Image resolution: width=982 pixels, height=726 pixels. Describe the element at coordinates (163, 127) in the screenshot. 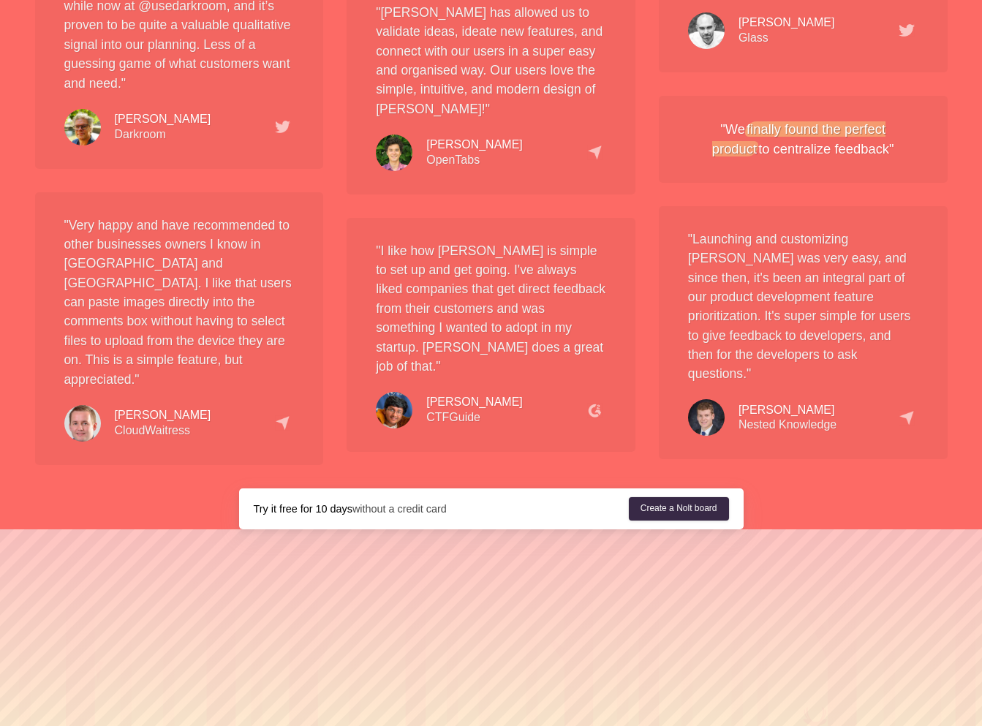

I see `div: Darkroom` at that location.